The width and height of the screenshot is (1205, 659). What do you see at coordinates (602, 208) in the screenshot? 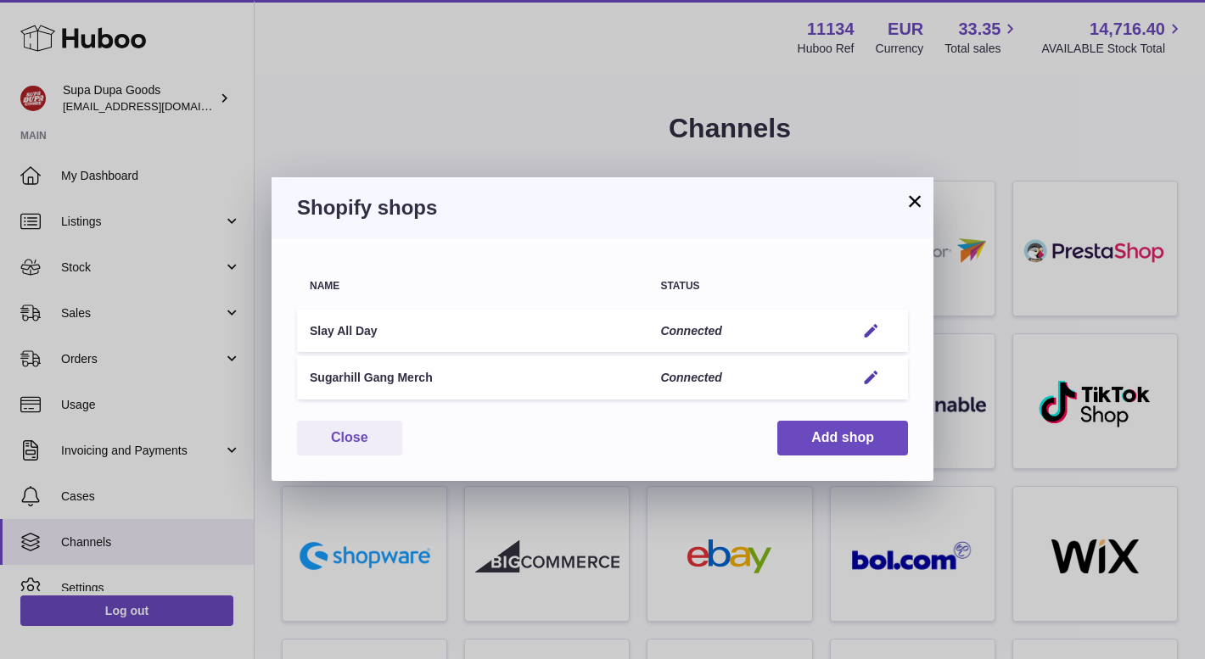
I see `h3: Shopify shops` at bounding box center [602, 208].